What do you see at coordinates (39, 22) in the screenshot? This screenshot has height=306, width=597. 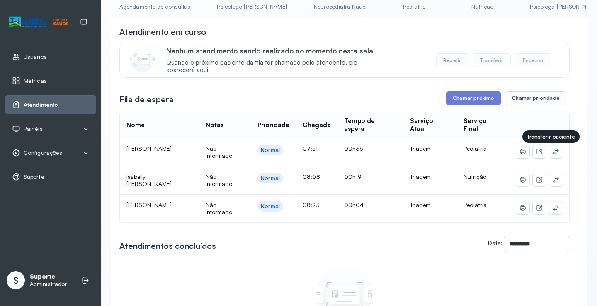 I see `img: Logotipo do estabelecimento` at bounding box center [39, 22].